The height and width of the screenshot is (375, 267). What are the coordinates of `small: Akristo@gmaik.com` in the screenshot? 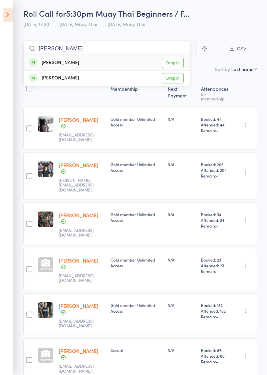 It's located at (80, 368).